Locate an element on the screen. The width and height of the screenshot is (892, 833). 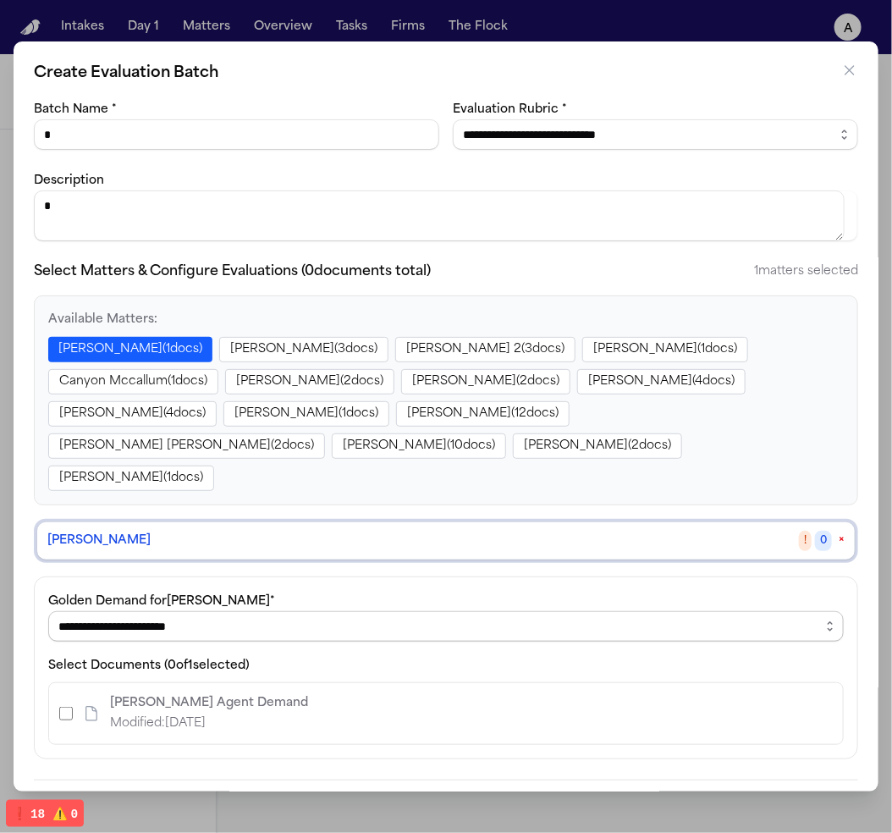
button: Canyon Mccallum(1docs) is located at coordinates (133, 382).